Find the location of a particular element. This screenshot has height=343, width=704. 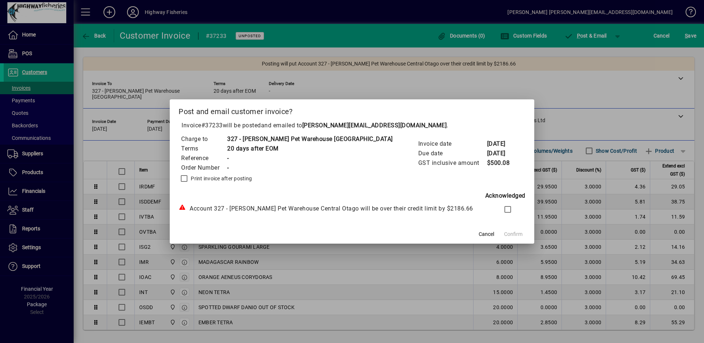

td: Charge to is located at coordinates (204, 139).